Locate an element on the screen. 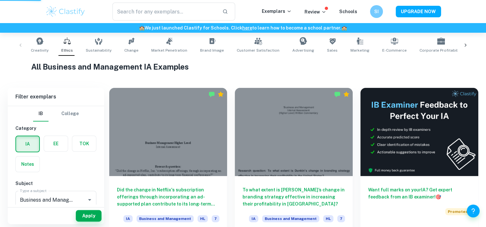 The height and width of the screenshot is (227, 486). h1: All Business and Management IA Examples is located at coordinates (243, 67).